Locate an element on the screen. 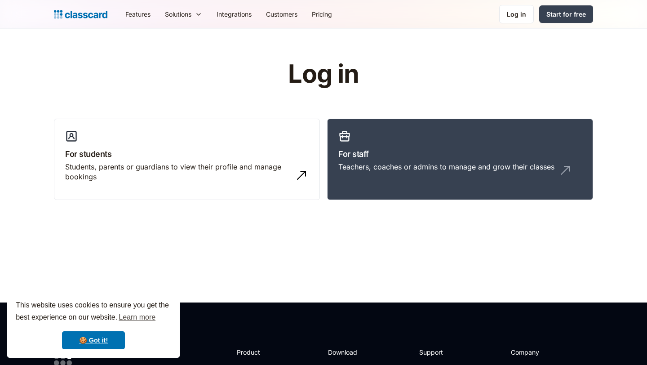 This screenshot has height=365, width=647. a: home is located at coordinates (80, 14).